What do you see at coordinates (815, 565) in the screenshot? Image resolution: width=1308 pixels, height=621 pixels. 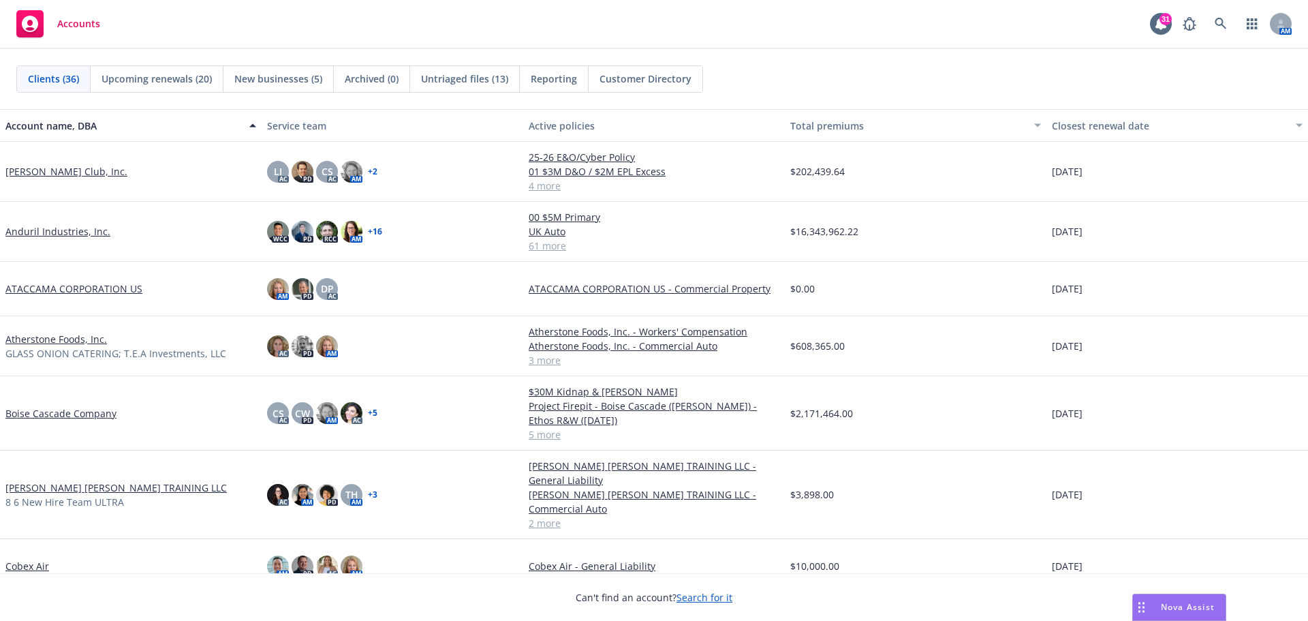 I see `span: $10,000.00` at bounding box center [815, 565].